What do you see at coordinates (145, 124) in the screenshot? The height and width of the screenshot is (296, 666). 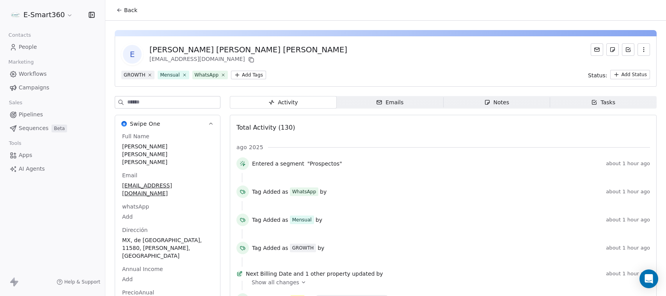 I see `span: Swipe One` at bounding box center [145, 124].